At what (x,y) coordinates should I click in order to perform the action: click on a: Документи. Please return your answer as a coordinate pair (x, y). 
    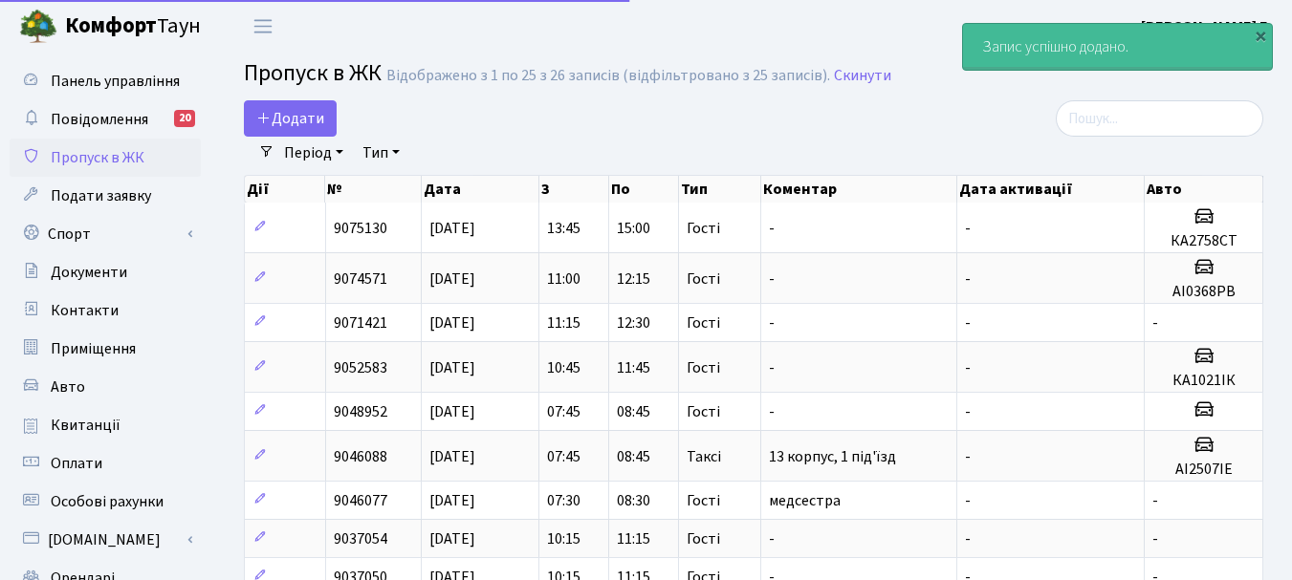
    Looking at the image, I should click on (105, 272).